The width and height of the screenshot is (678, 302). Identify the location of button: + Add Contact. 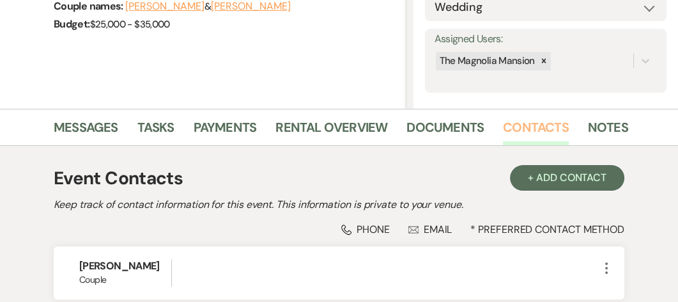
(567, 178).